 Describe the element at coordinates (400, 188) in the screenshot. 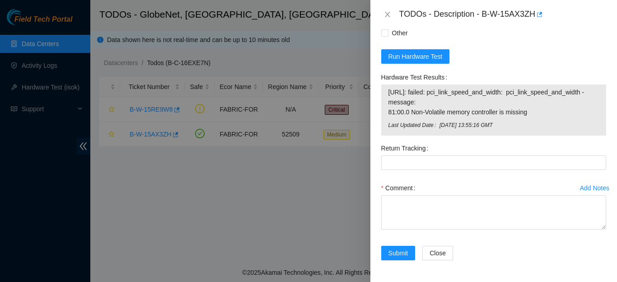

I see `label: Comment` at that location.